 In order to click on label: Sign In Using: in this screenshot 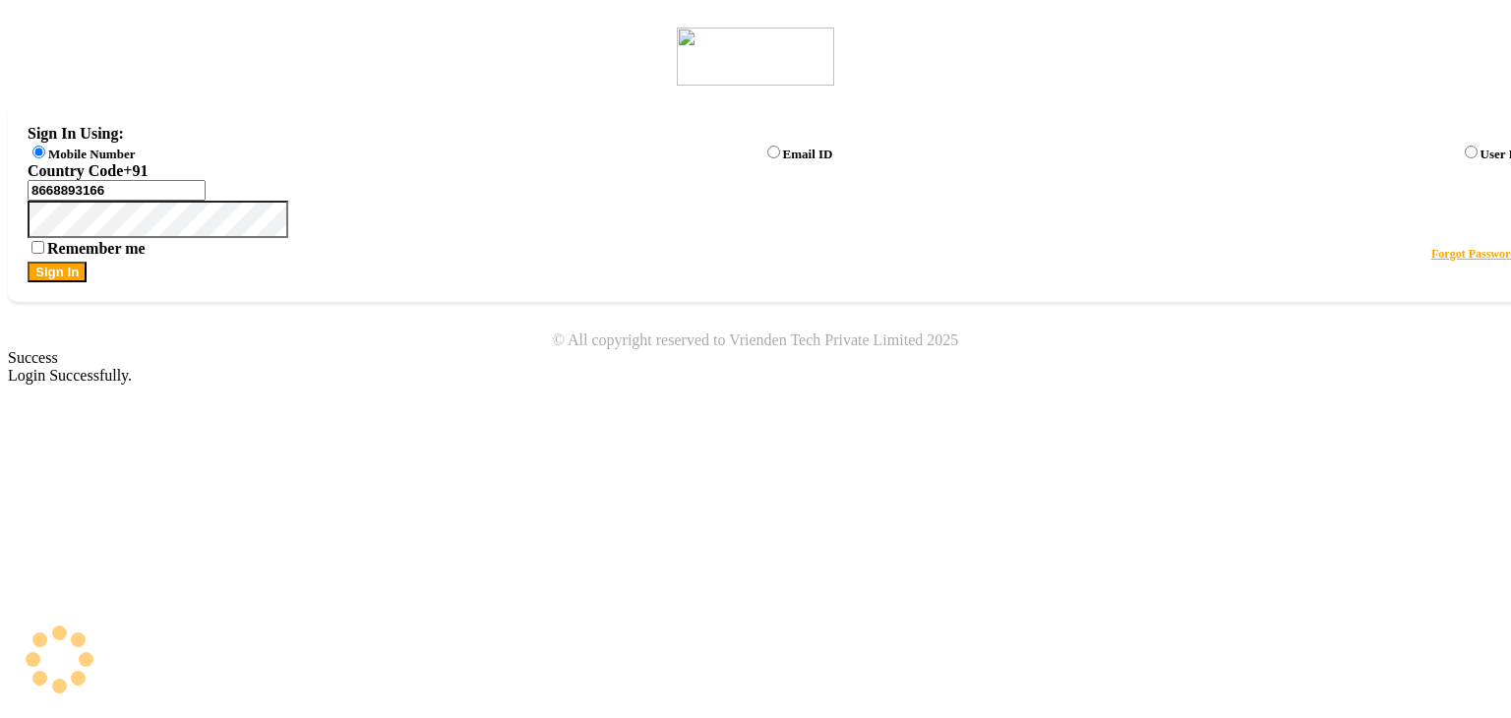, I will do `click(76, 133)`.